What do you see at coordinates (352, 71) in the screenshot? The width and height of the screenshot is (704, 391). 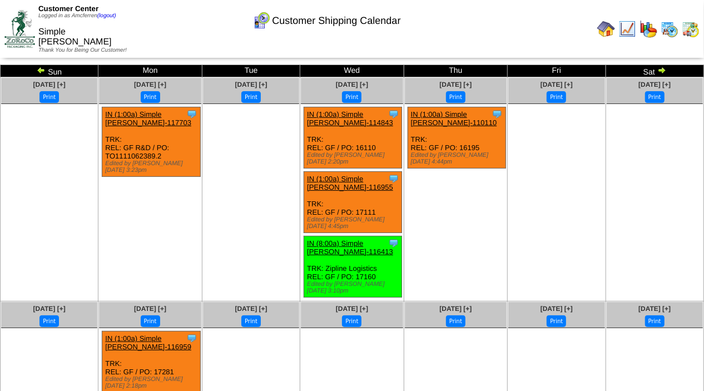 I see `td: Wed` at bounding box center [352, 71].